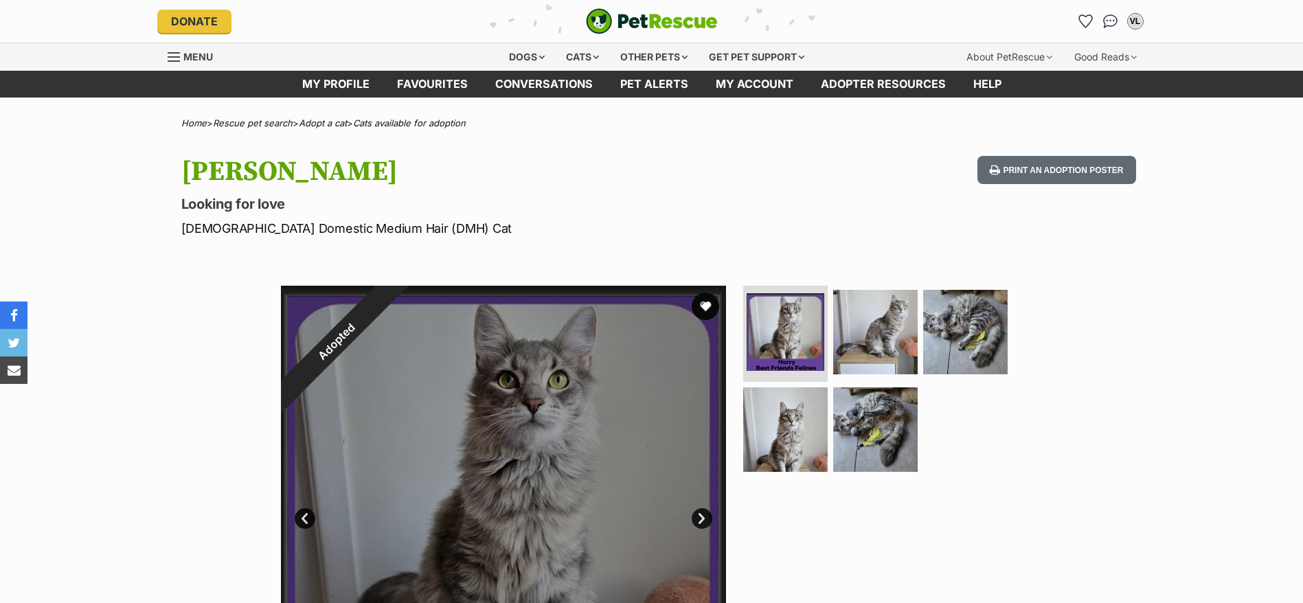 The width and height of the screenshot is (1303, 603). Describe the element at coordinates (195, 56) in the screenshot. I see `a: Menu` at that location.